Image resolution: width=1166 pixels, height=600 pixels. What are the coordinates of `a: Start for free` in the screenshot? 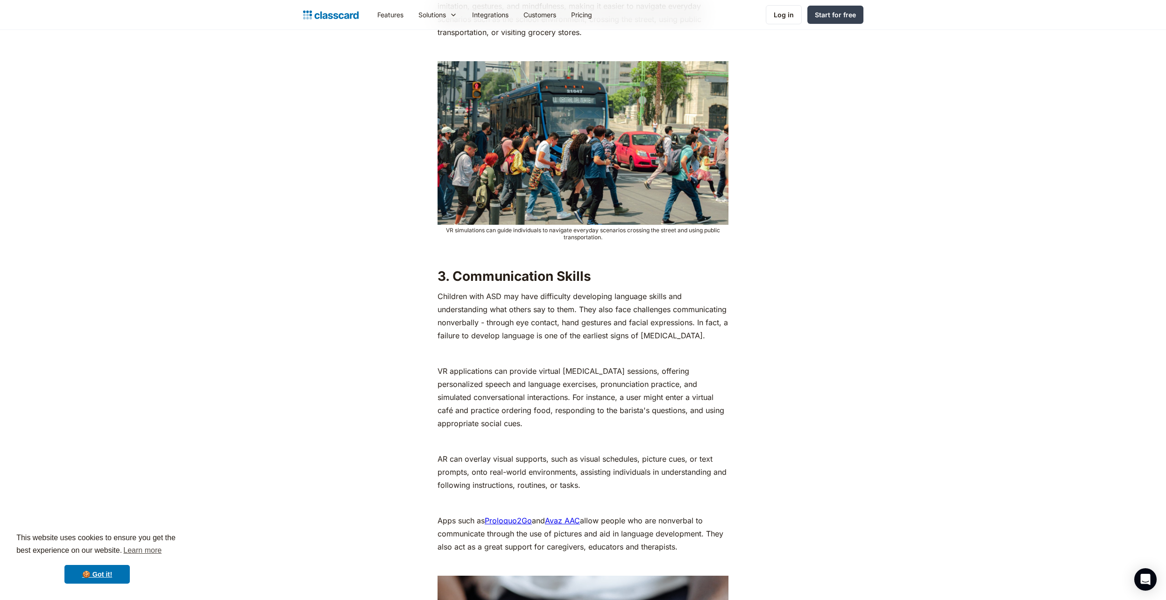 It's located at (836, 14).